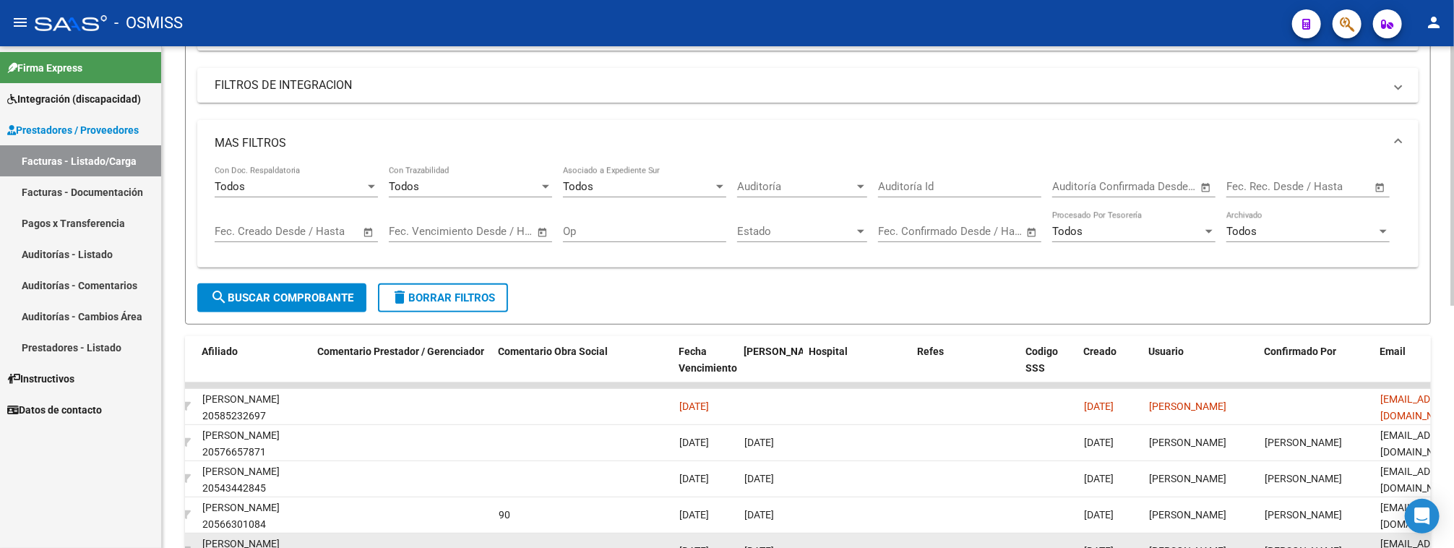 The image size is (1454, 548). Describe the element at coordinates (443, 298) in the screenshot. I see `span: Borrar Filtros` at that location.